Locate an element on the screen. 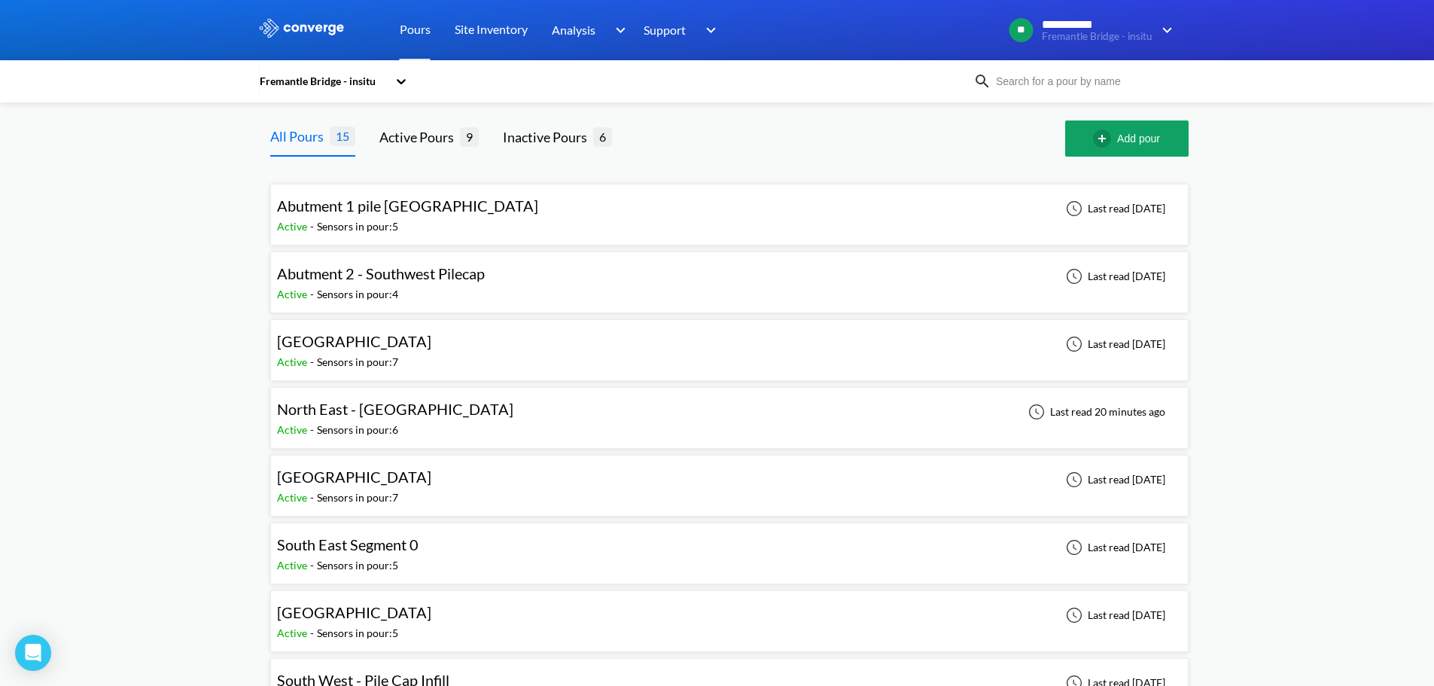  img: icon-search.svg is located at coordinates (982, 81).